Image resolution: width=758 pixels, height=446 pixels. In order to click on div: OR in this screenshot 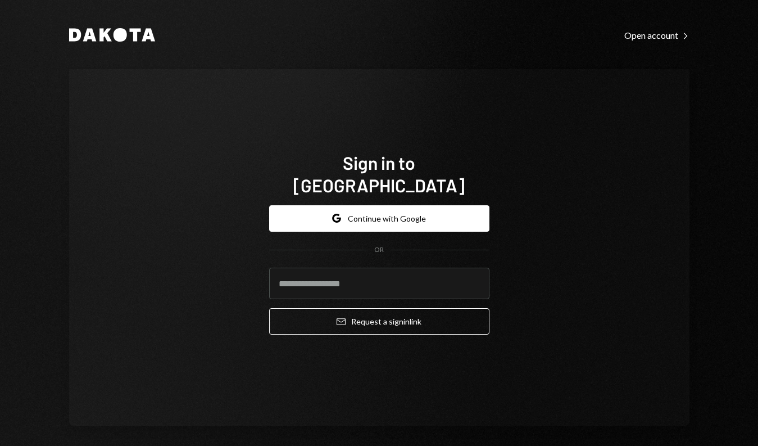, I will do `click(379, 249)`.